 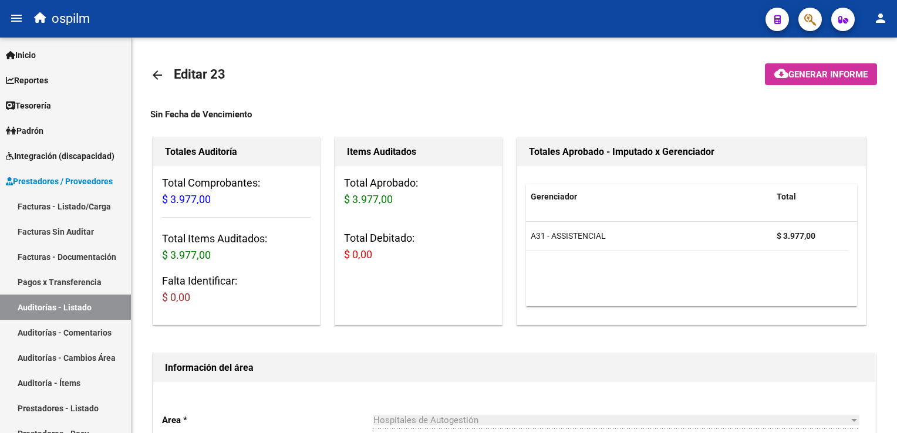 I want to click on span: Padrón, so click(x=25, y=131).